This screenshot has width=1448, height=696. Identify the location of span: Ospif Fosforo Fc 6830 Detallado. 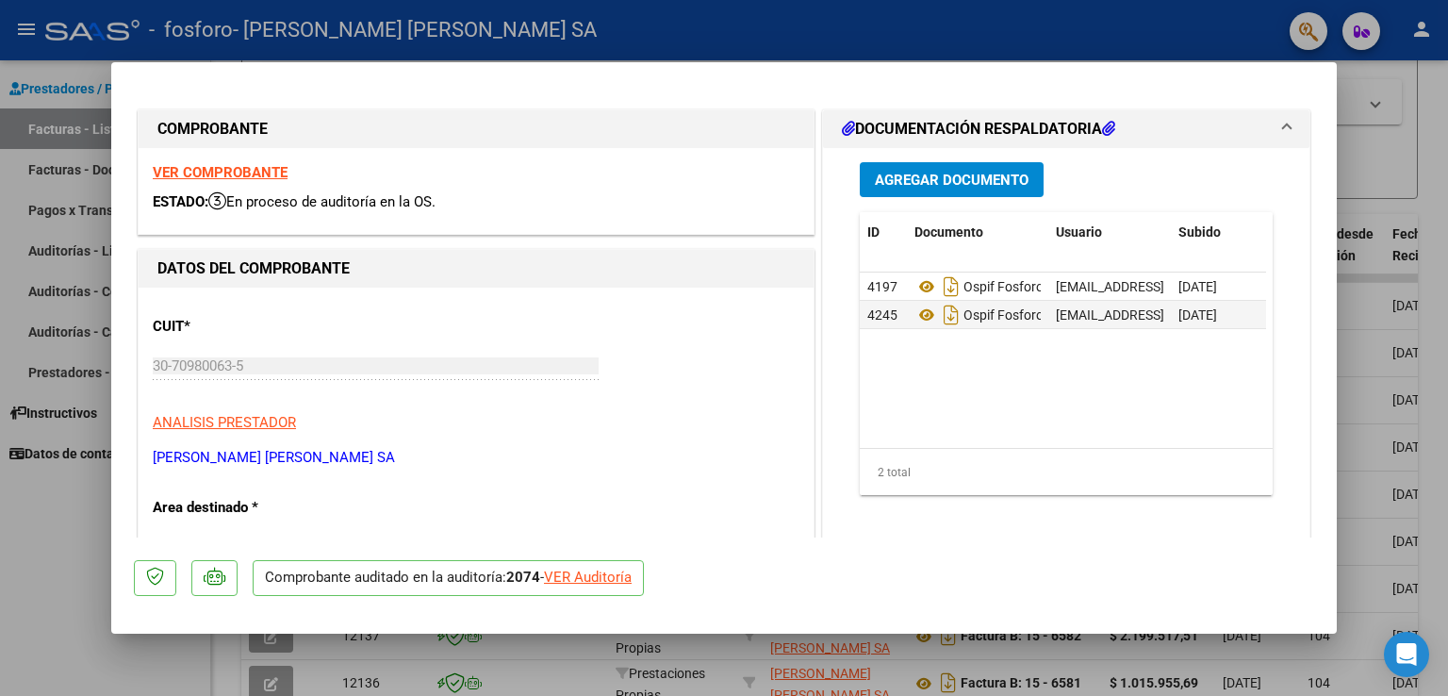
(1034, 287).